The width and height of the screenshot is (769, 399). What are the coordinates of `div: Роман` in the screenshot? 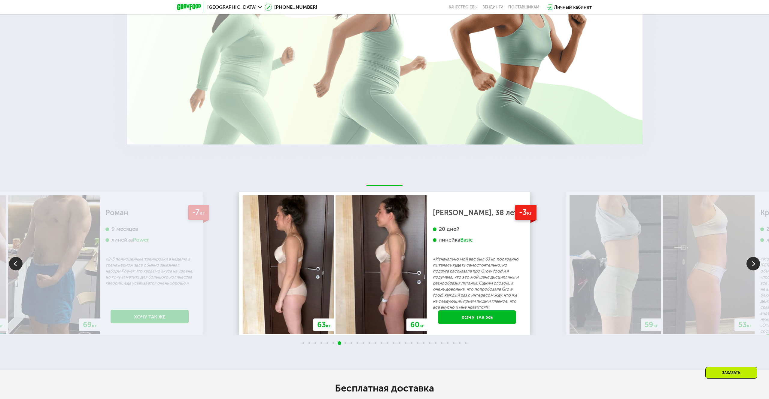 It's located at (150, 213).